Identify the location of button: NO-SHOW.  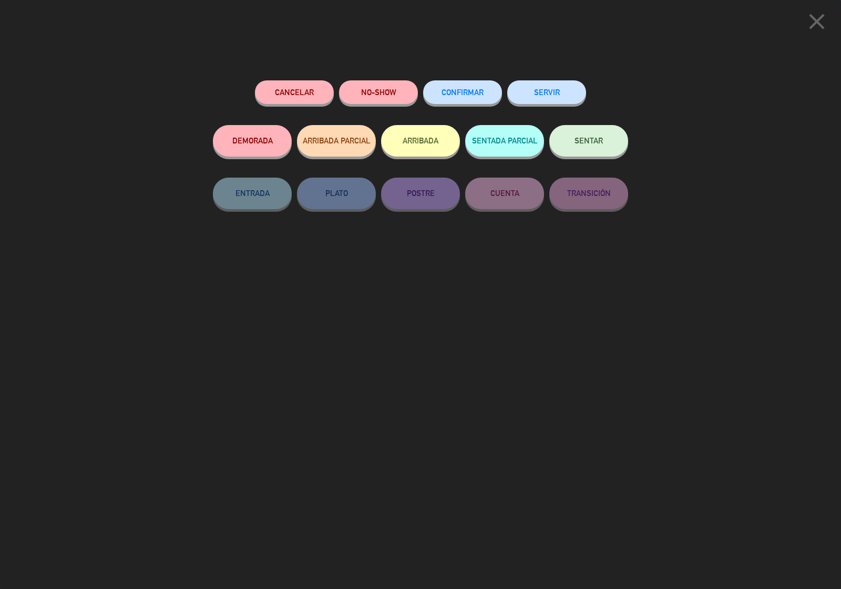
(378, 92).